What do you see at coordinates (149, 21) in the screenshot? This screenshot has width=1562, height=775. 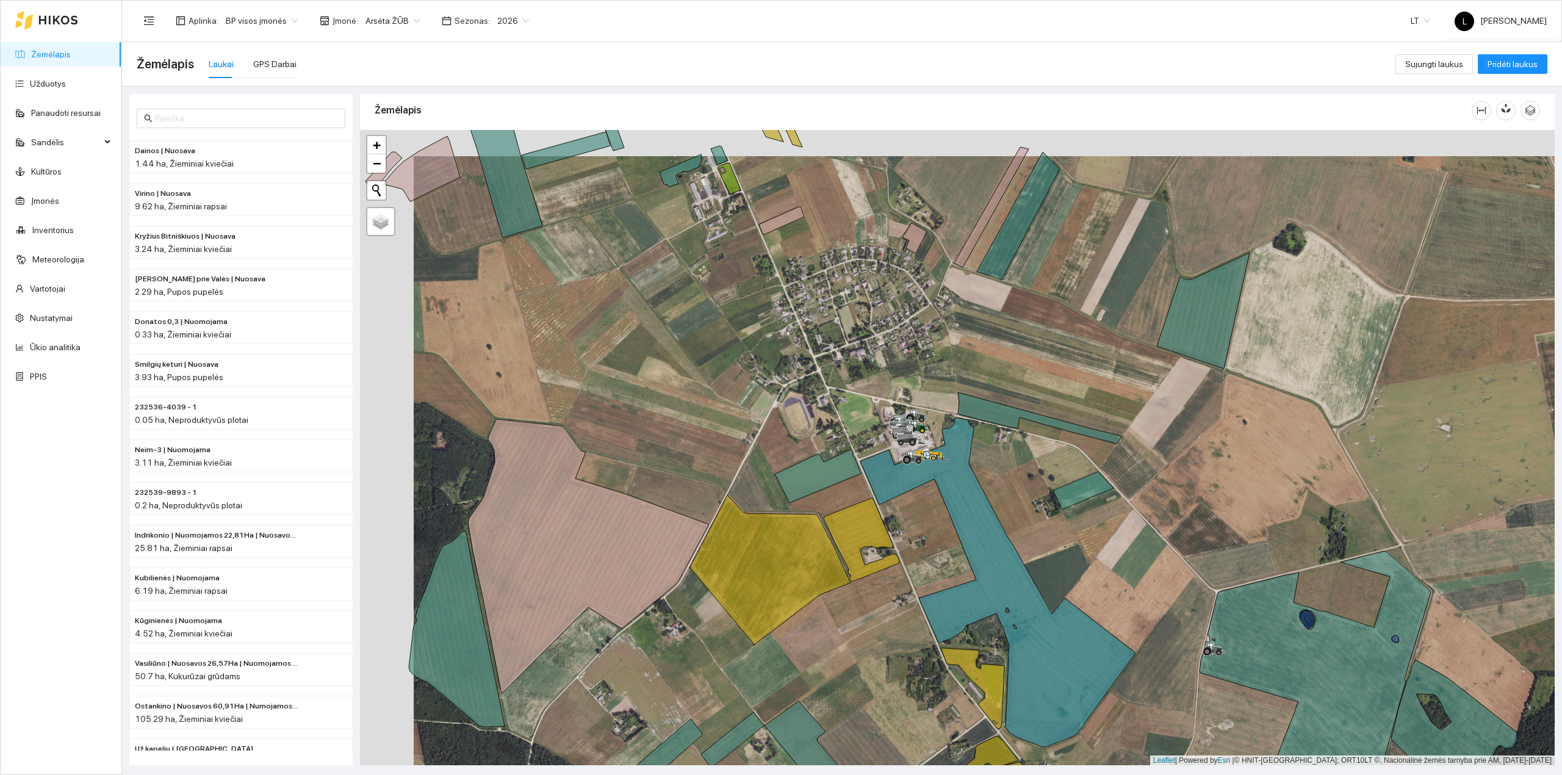 I see `button: menu-fold` at bounding box center [149, 21].